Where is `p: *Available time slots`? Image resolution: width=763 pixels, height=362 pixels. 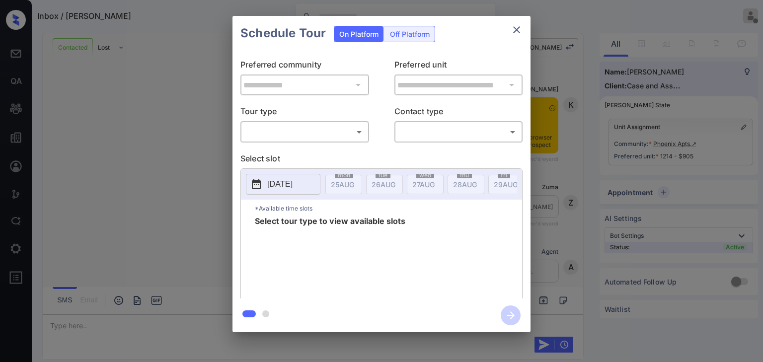 p: *Available time slots is located at coordinates (389, 208).